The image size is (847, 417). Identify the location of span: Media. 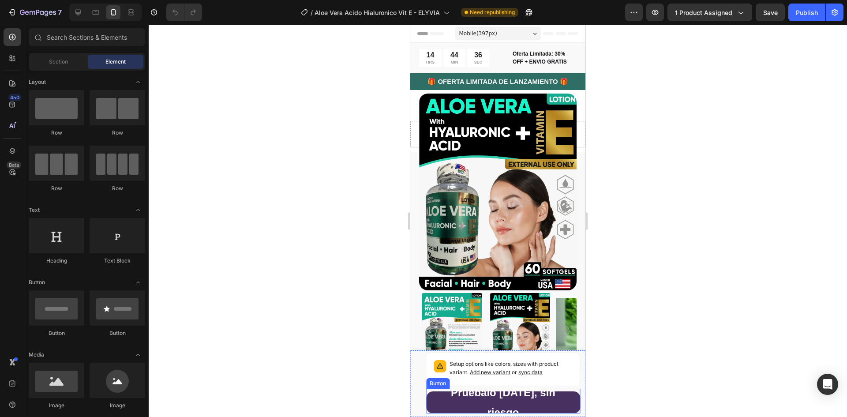
(36, 354).